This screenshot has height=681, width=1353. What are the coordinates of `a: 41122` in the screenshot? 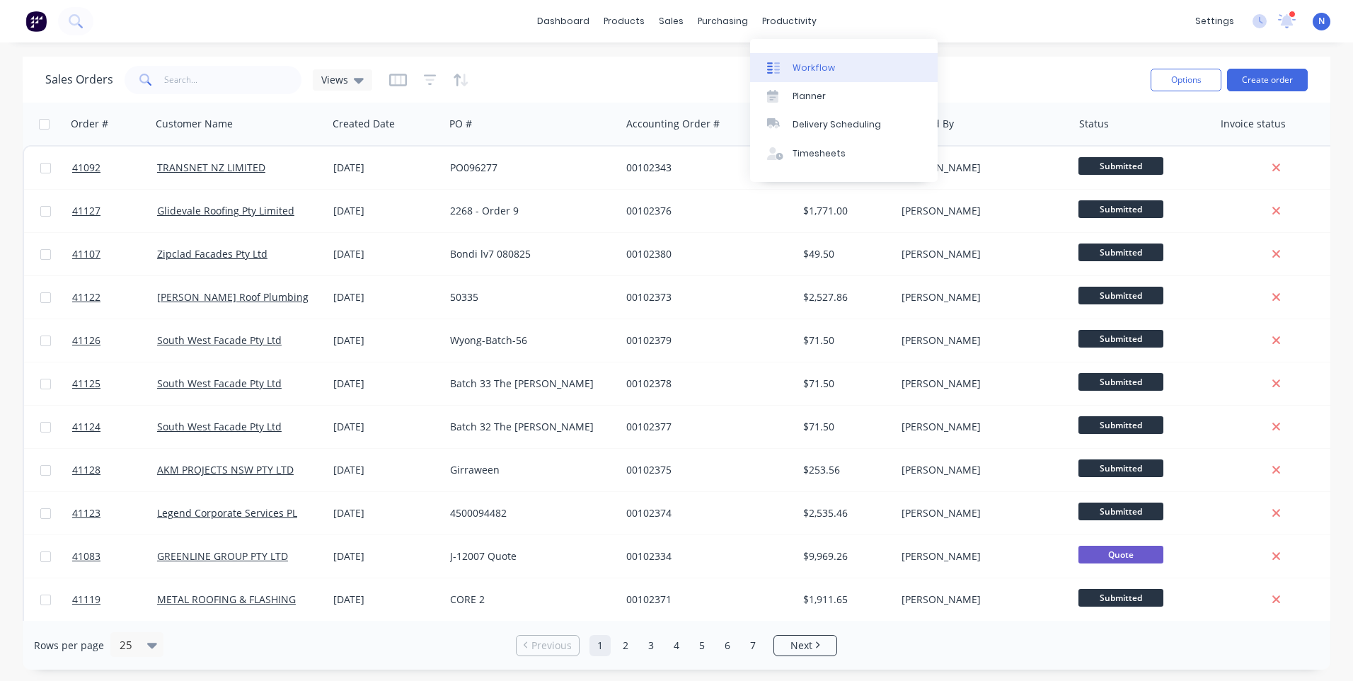 It's located at (115, 297).